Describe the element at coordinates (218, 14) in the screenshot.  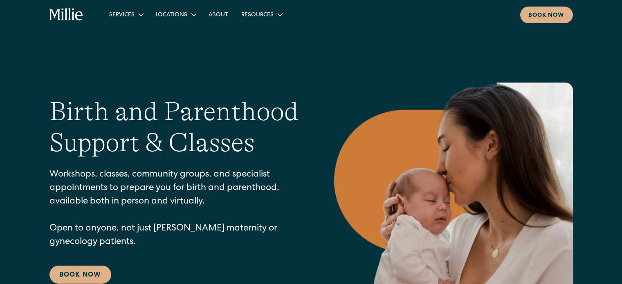
I see `a: About` at that location.